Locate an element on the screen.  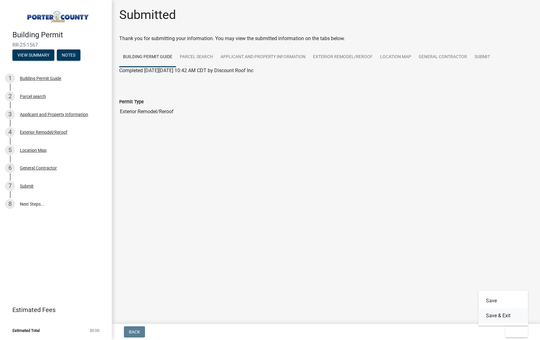
span: RR-25-1567 is located at coordinates (56, 45).